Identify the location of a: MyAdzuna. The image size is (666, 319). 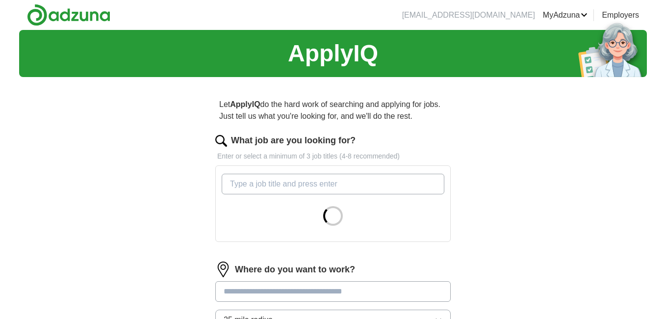
(565, 15).